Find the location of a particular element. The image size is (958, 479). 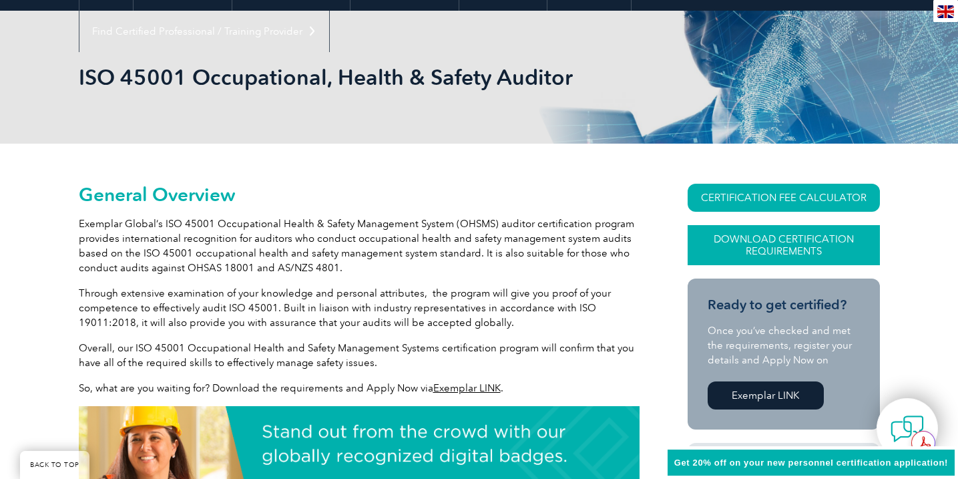

p: Exemplar Global’s ISO 45001 Occupational Health & Safety Management System (OHSMS) auditor certif... is located at coordinates (359, 246).